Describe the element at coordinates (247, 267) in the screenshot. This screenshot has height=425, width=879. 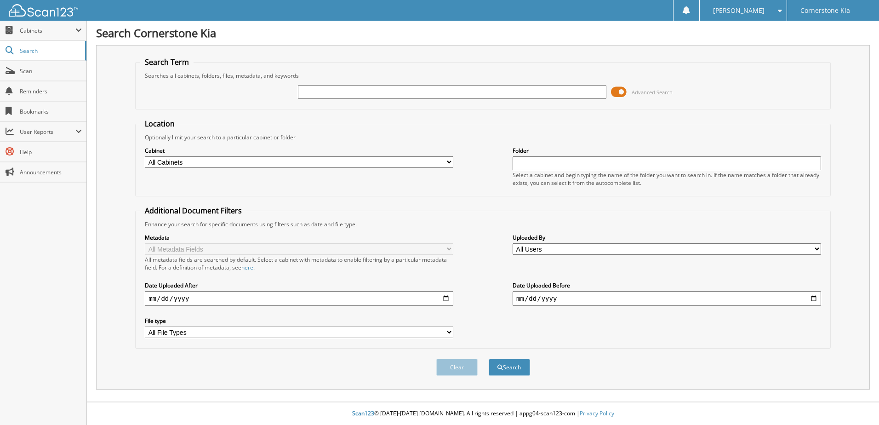
I see `a: here` at that location.